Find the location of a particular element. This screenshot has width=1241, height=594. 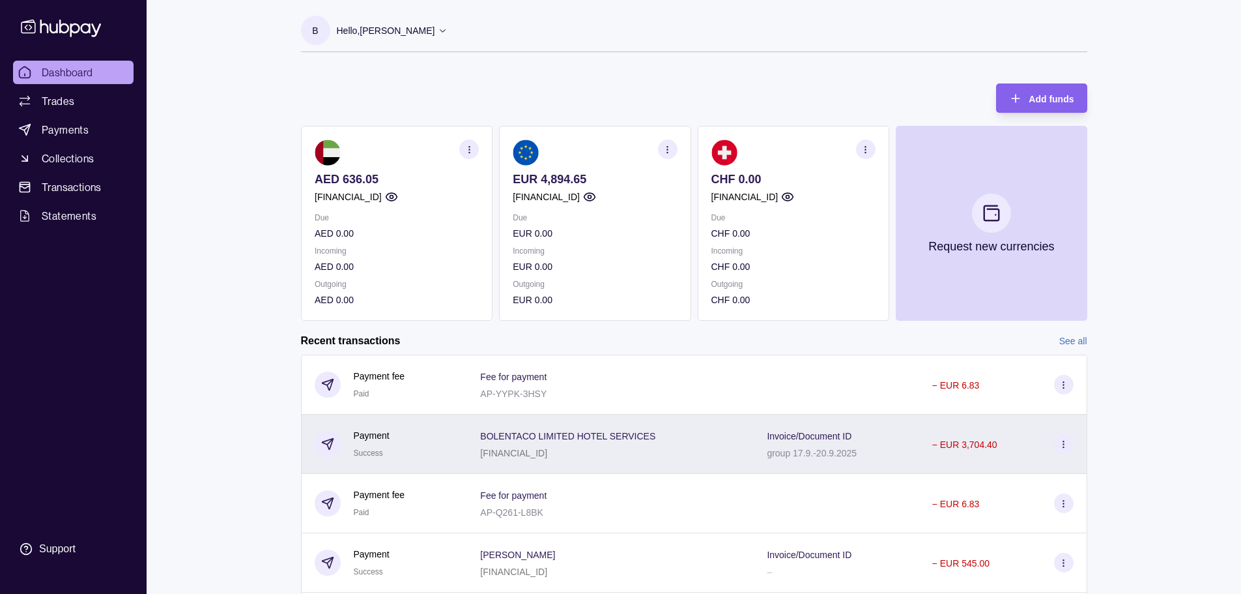

a: Trades is located at coordinates (73, 101).